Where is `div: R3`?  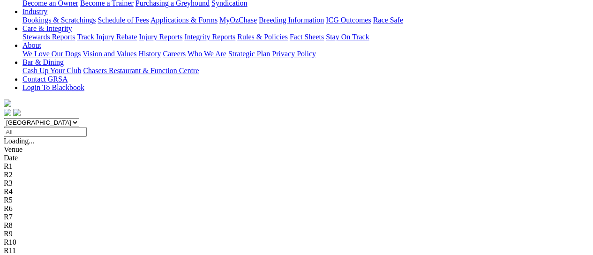 div: R3 is located at coordinates (296, 183).